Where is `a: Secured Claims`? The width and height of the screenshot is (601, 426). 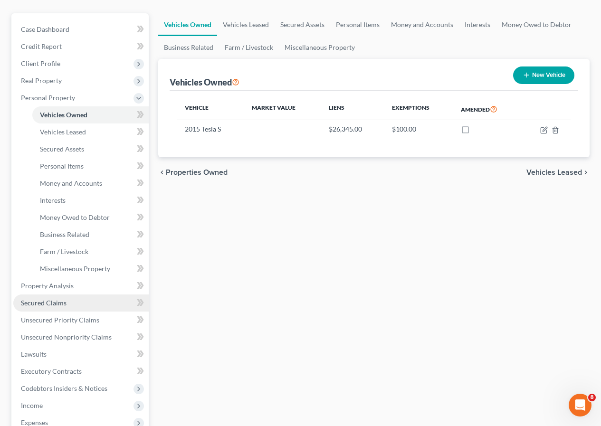
a: Secured Claims is located at coordinates (81, 303).